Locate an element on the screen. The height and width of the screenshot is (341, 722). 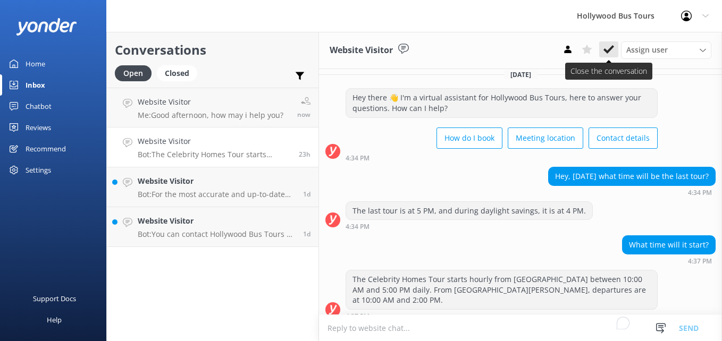
button: Meeting location is located at coordinates (546, 138).